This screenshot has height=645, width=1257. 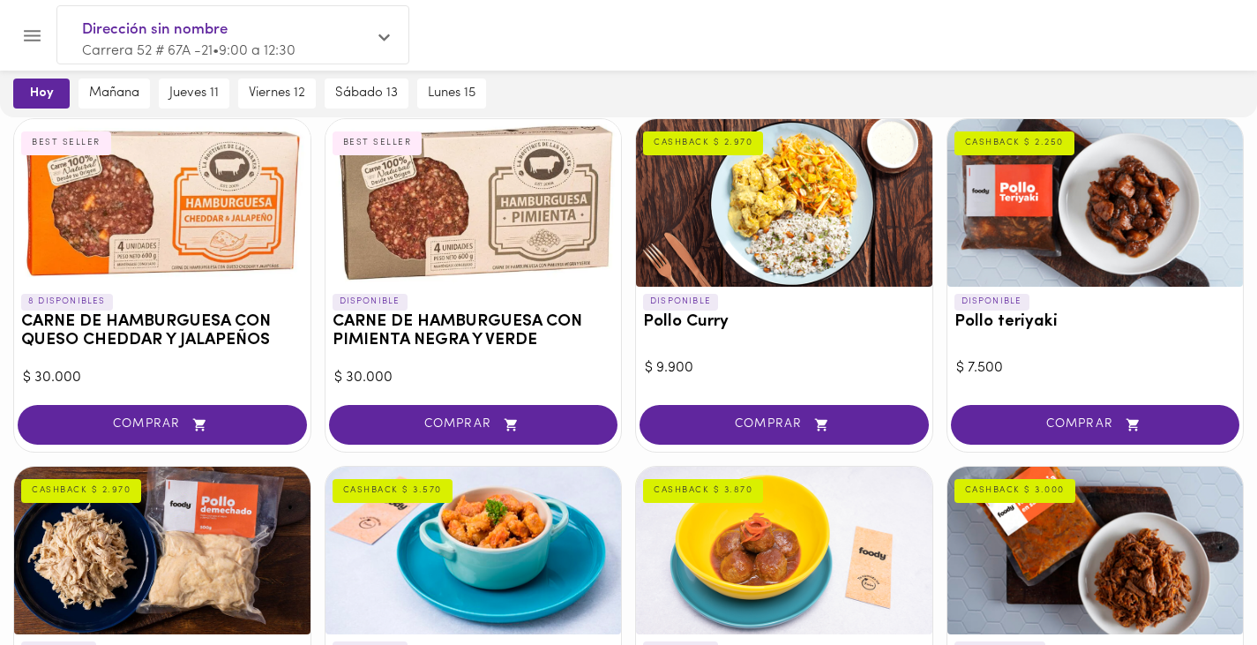 I want to click on span: sábado 13, so click(x=366, y=93).